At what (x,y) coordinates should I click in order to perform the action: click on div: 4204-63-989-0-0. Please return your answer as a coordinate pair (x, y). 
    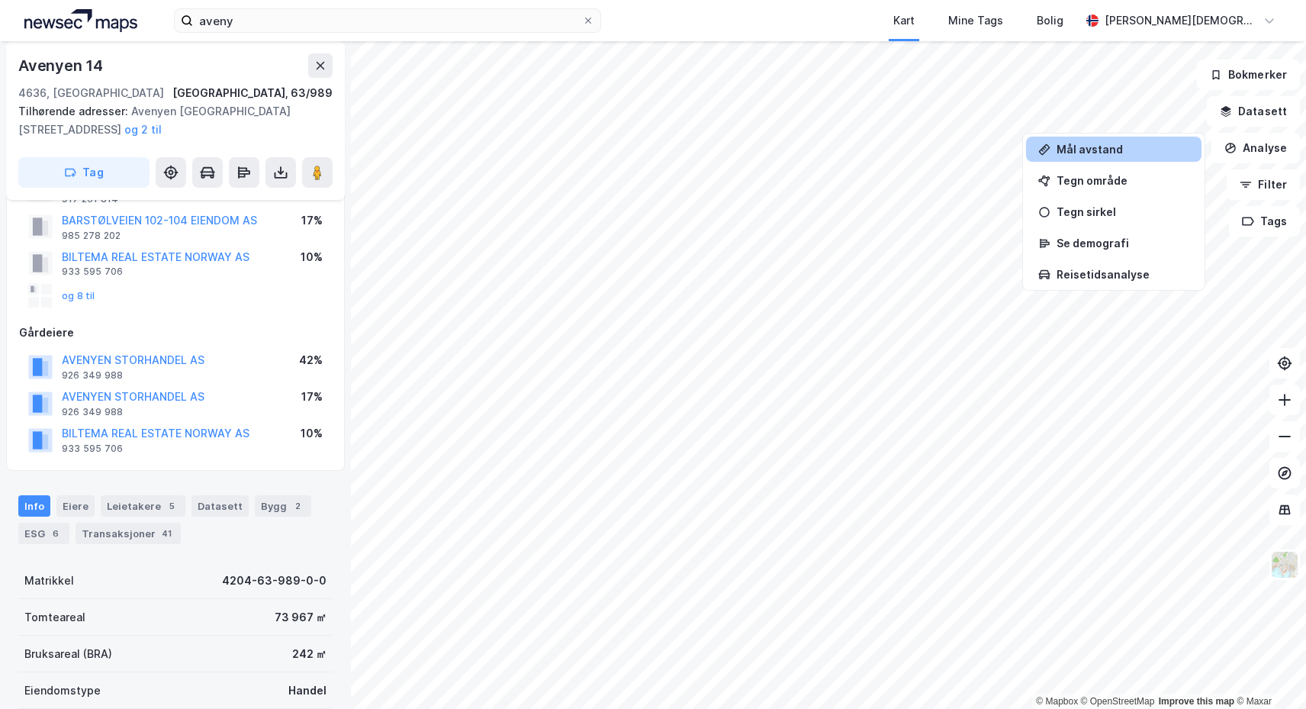
    Looking at the image, I should click on (274, 581).